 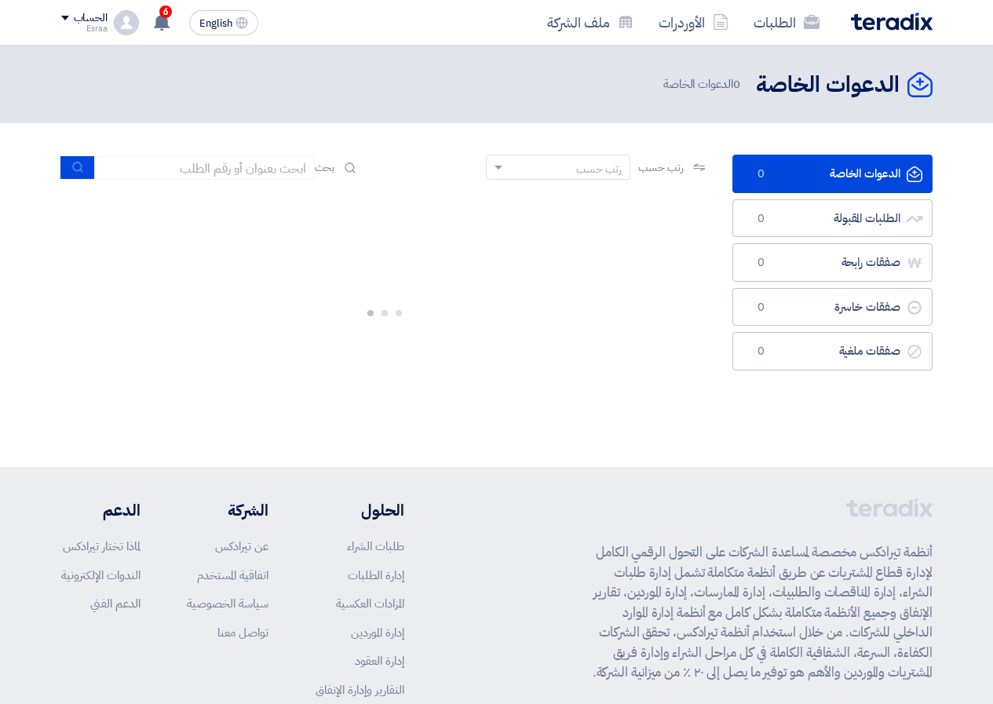 I want to click on span: رتب حسب, so click(x=660, y=167).